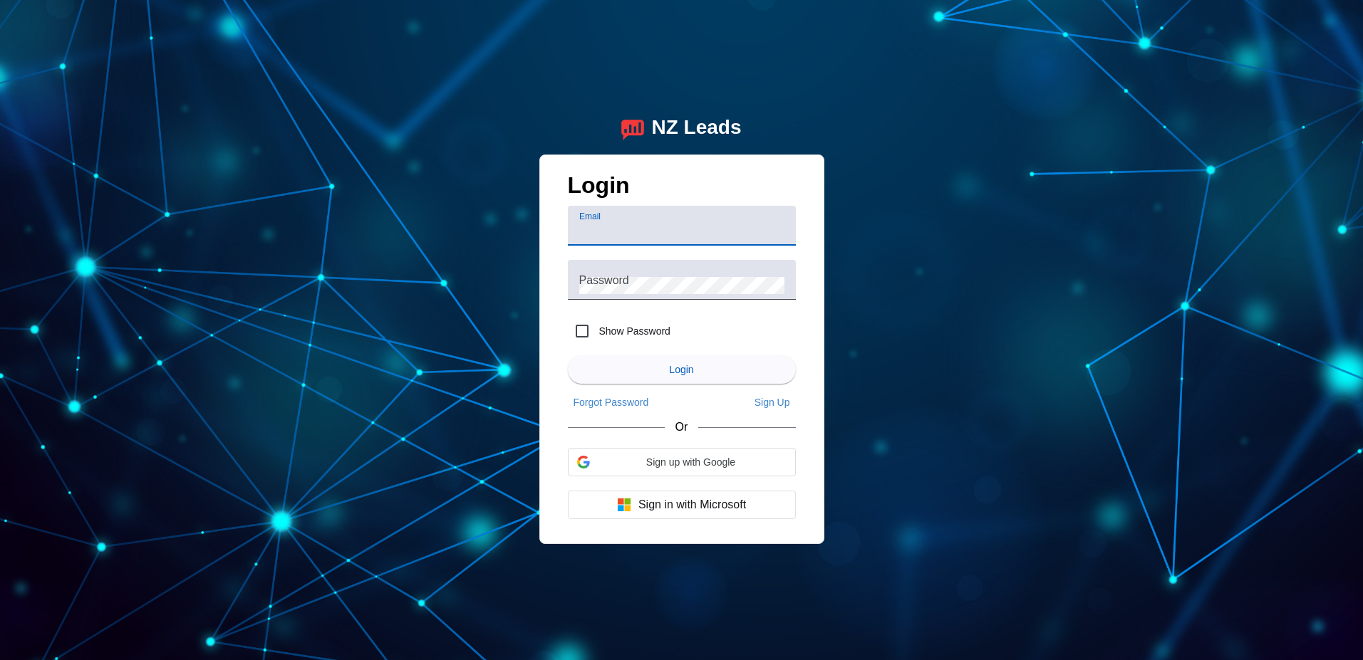  What do you see at coordinates (590, 216) in the screenshot?
I see `mat-label: Email` at bounding box center [590, 216].